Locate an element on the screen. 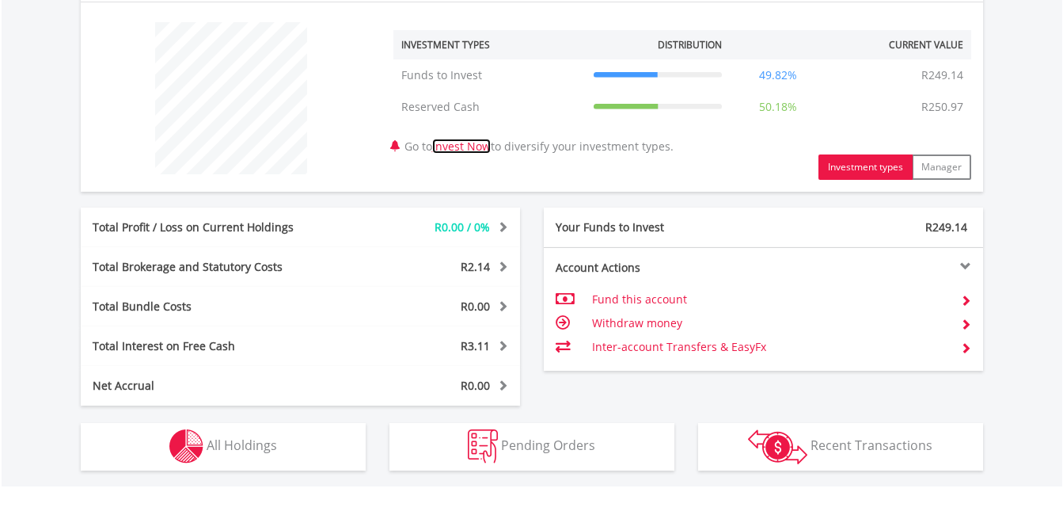 The height and width of the screenshot is (515, 1063). th: Current Value is located at coordinates (899, 44).